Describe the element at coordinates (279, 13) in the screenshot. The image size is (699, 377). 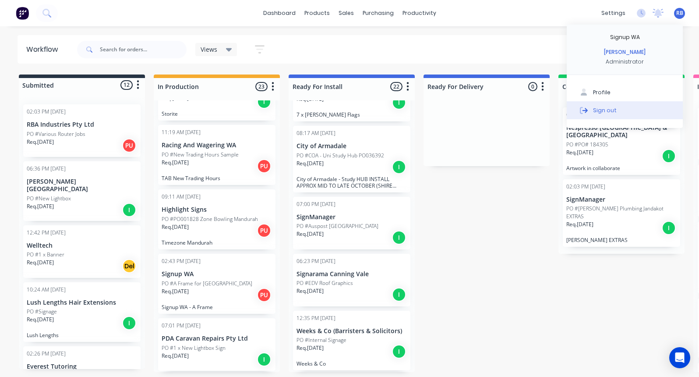
I see `a: dashboard` at that location.